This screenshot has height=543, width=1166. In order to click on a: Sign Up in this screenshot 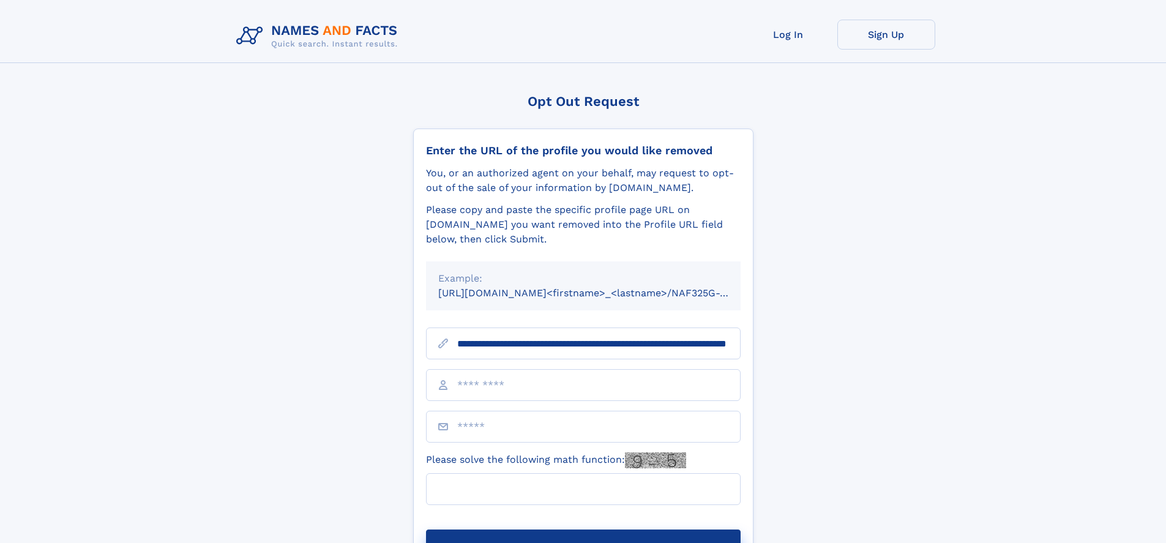, I will do `click(887, 34)`.